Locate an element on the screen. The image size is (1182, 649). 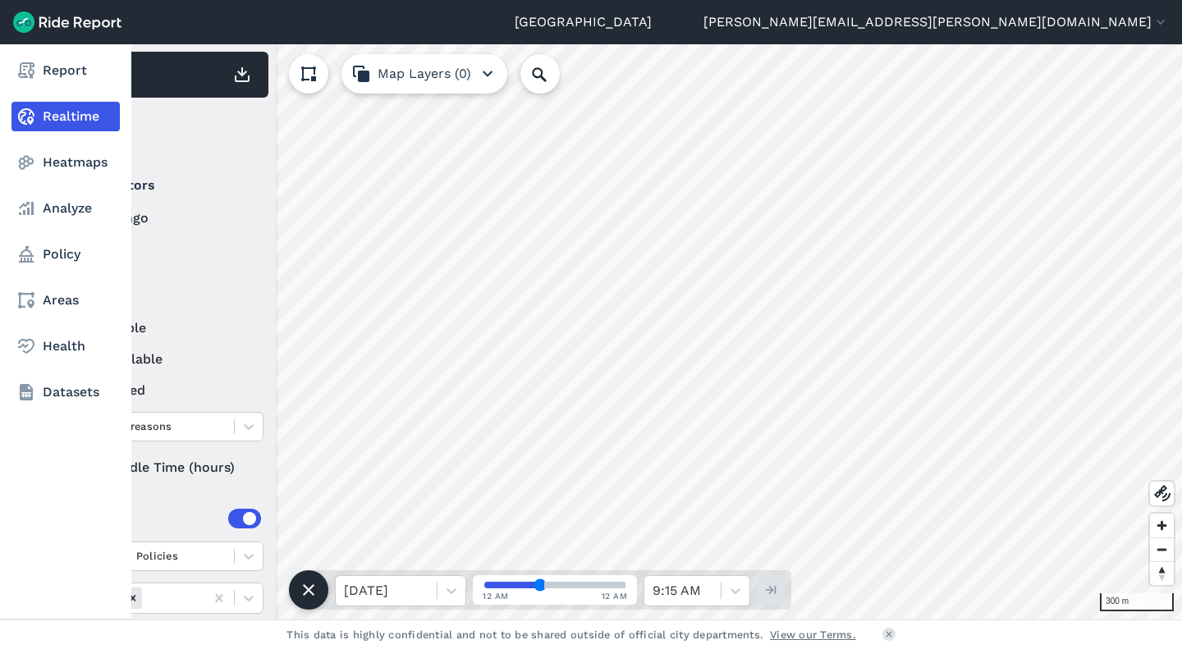
label: Lime is located at coordinates (165, 249).